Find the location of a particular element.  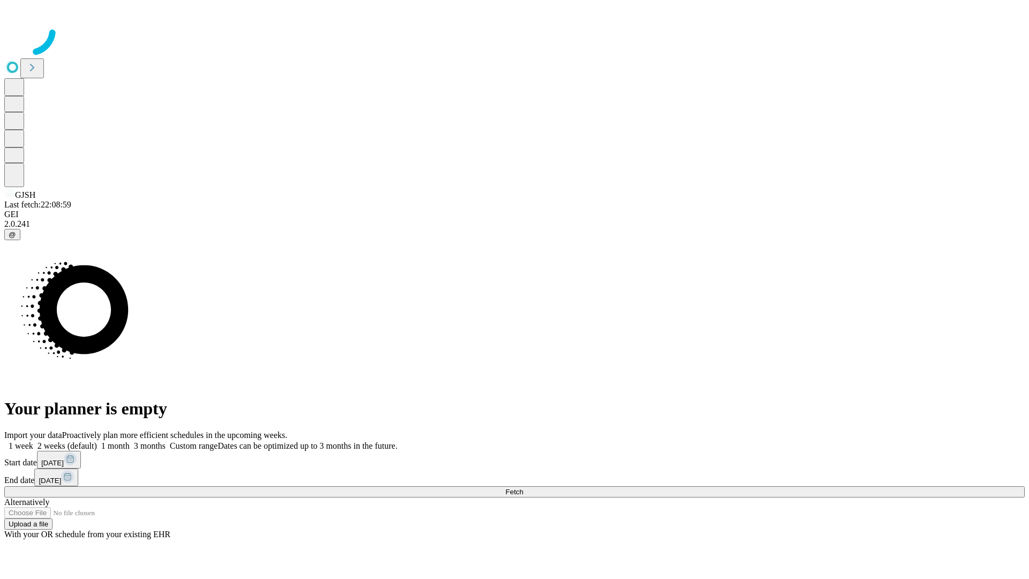

h1: Your planner is empty is located at coordinates (514, 408).